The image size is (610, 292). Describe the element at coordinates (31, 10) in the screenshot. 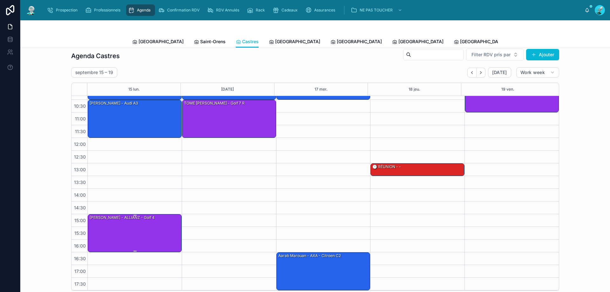

I see `img: App logo` at that location.